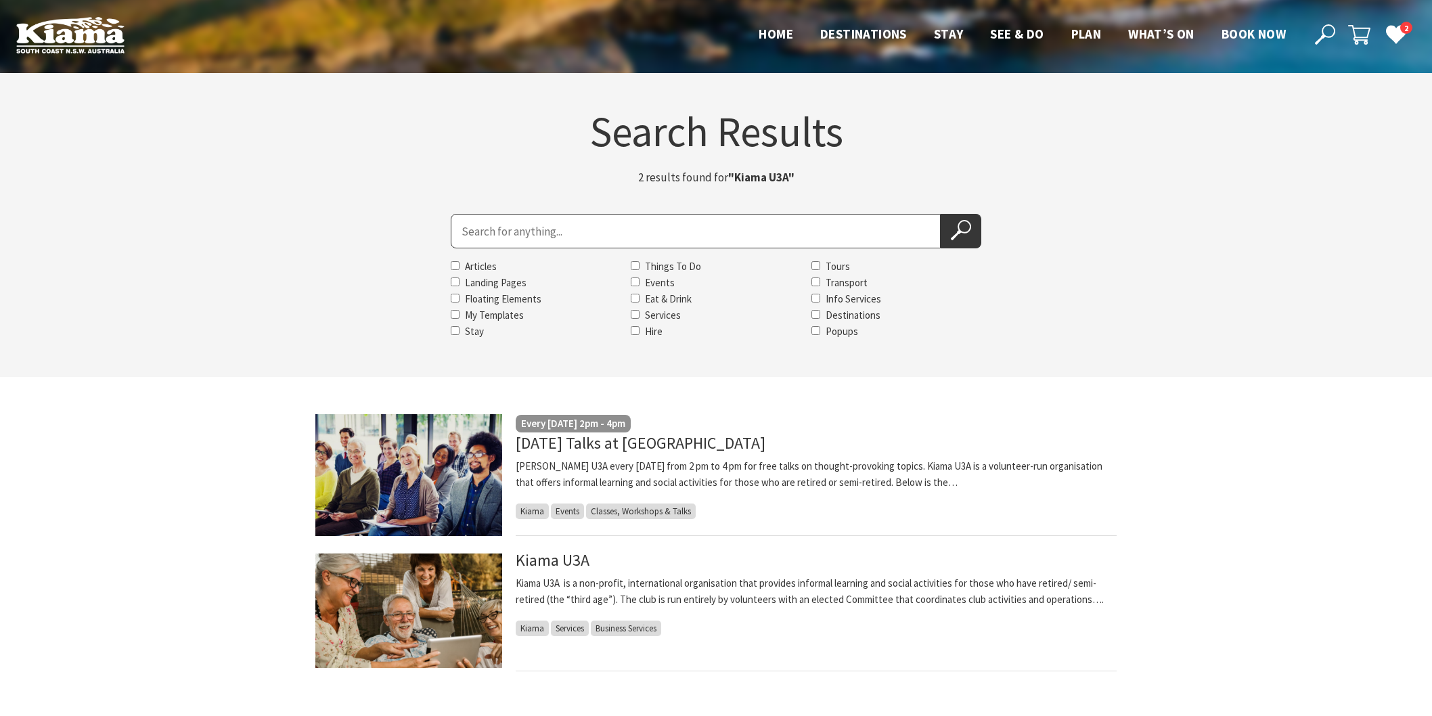 The image size is (1432, 716). What do you see at coordinates (864, 34) in the screenshot?
I see `span: Destinations` at bounding box center [864, 34].